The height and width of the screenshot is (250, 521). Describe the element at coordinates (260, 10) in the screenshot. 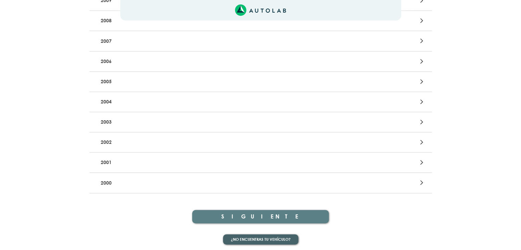

I see `a: Link al sitio de autolab` at that location.